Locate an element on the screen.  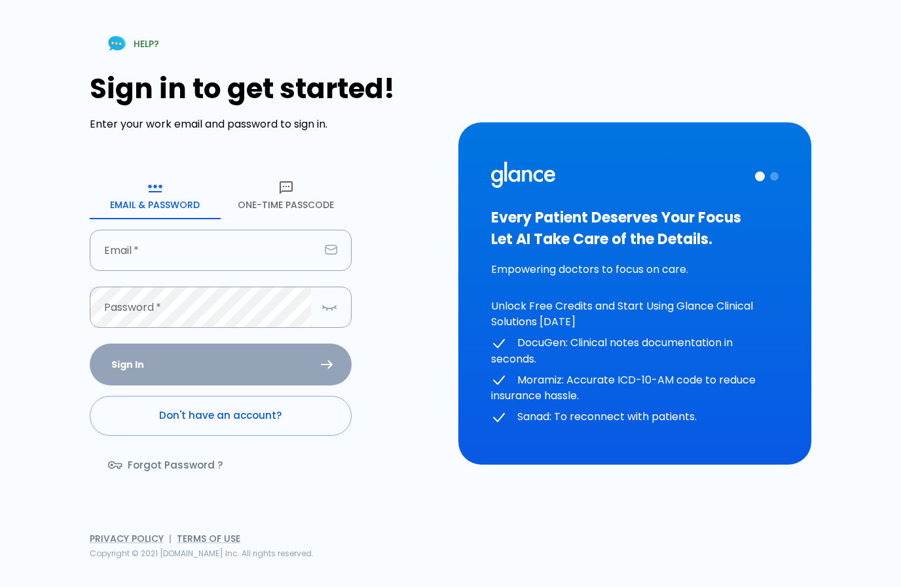
h3: Every Patient Deserves Your Focus Let AI Take Care of the Details. is located at coordinates (634, 228).